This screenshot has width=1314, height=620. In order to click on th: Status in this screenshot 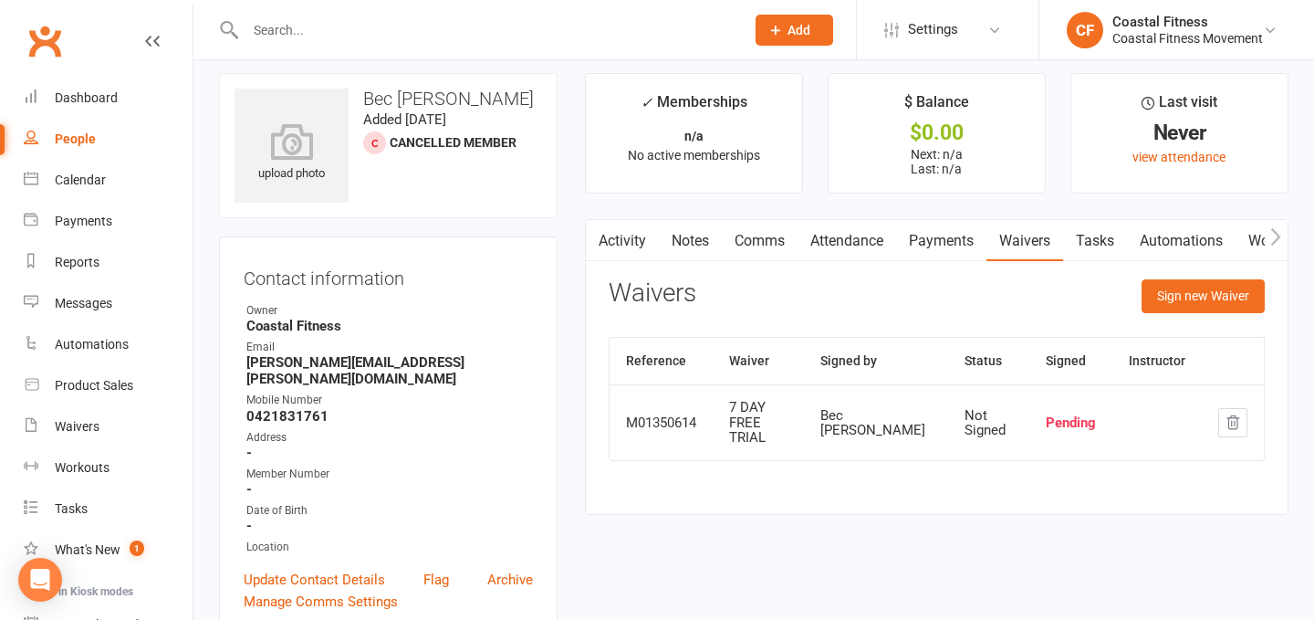, I will do `click(988, 361)`.